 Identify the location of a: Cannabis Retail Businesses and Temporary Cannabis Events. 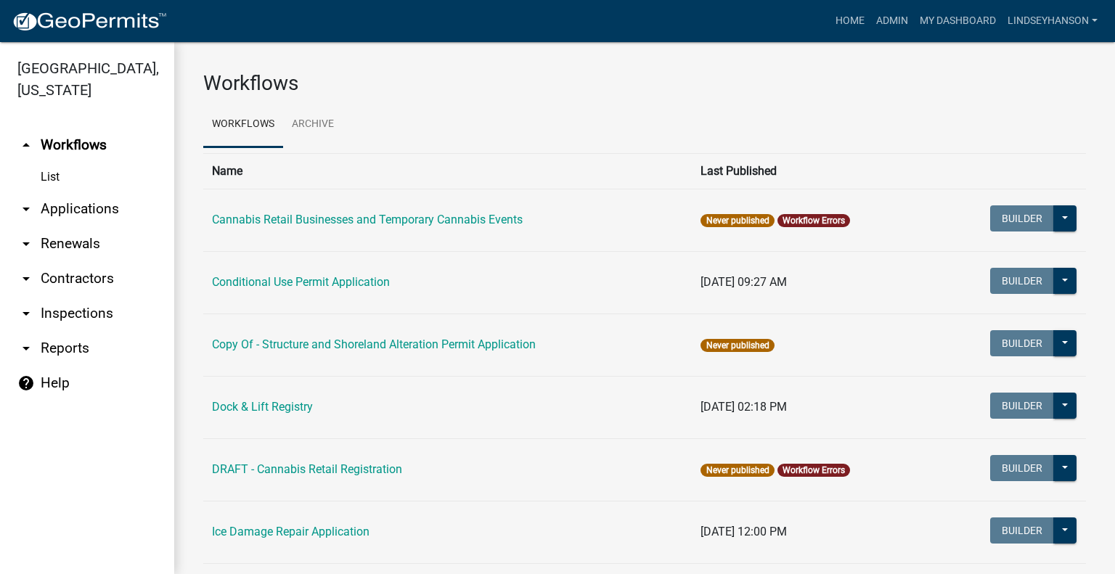
(367, 219).